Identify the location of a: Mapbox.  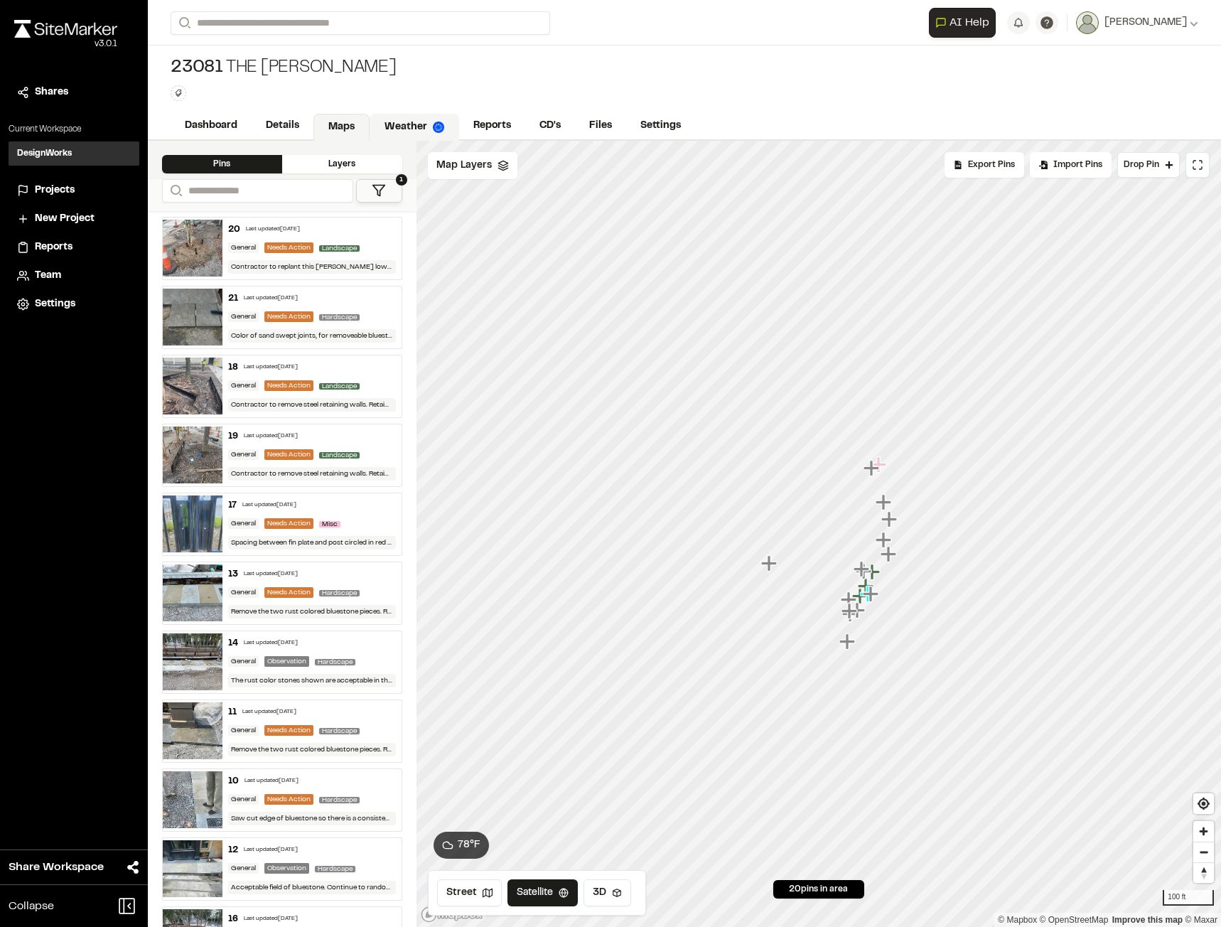
(1017, 920).